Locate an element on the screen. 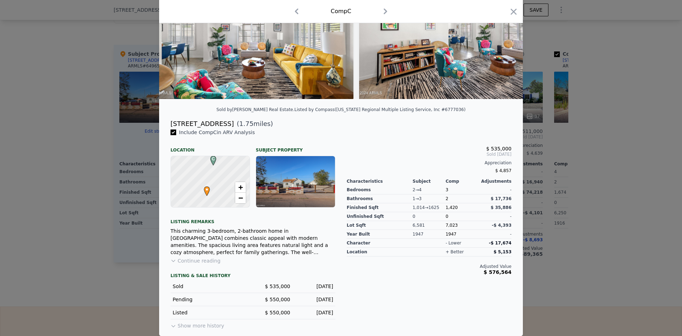 This screenshot has width=682, height=336. span: $ 17,736 is located at coordinates (501, 199).